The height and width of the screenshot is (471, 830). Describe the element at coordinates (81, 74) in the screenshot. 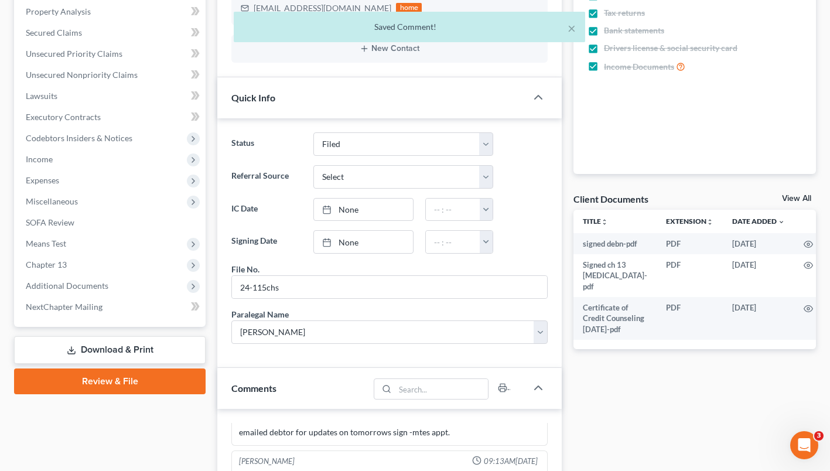

I see `span: Unsecured Nonpriority Claims` at that location.